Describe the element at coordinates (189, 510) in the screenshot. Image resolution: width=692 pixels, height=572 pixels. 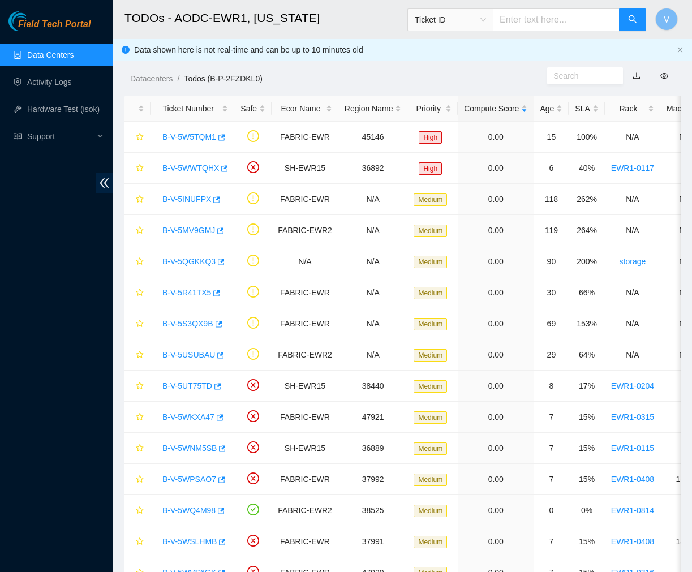
I see `a: B-V-5WQ4M98` at that location.